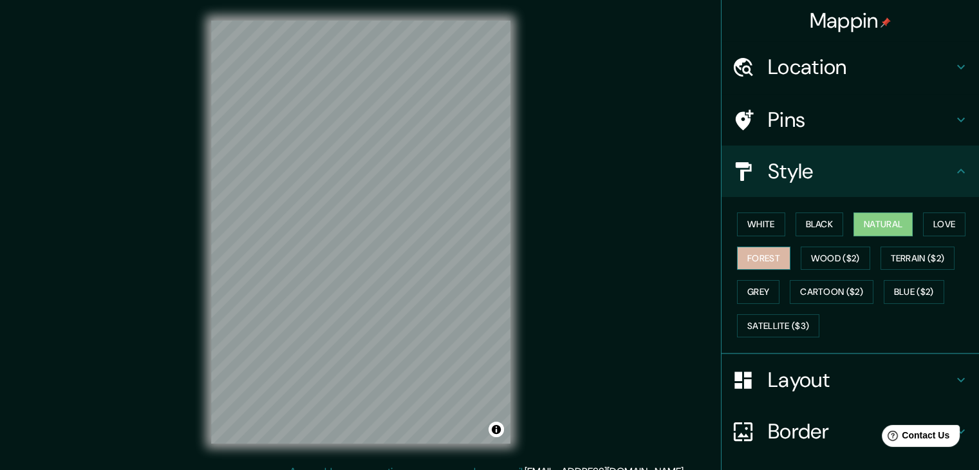 The image size is (979, 470). What do you see at coordinates (851, 67) in the screenshot?
I see `div: Location` at bounding box center [851, 67].